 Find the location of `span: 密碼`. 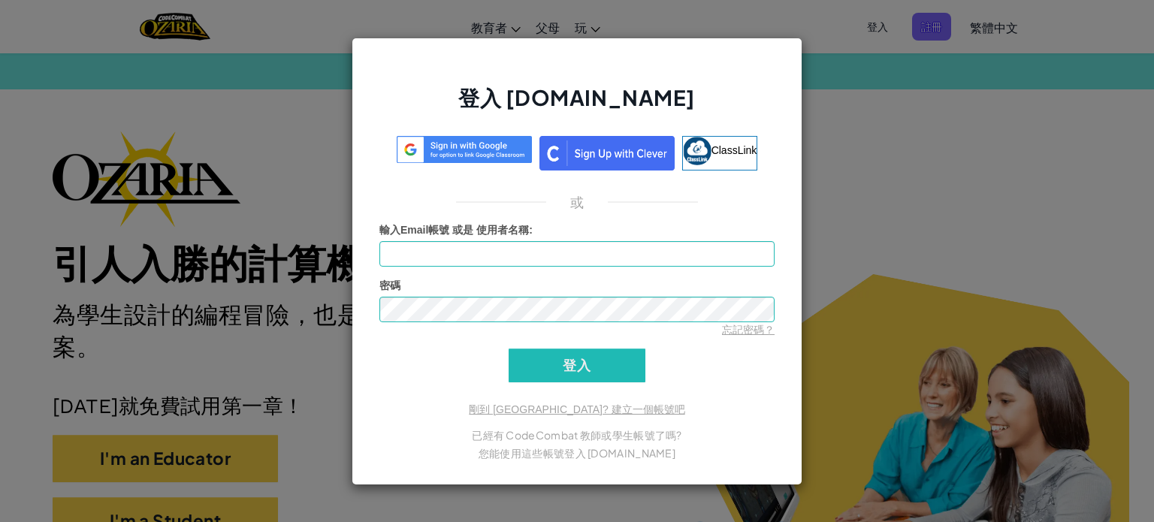

span: 密碼 is located at coordinates (390, 285).